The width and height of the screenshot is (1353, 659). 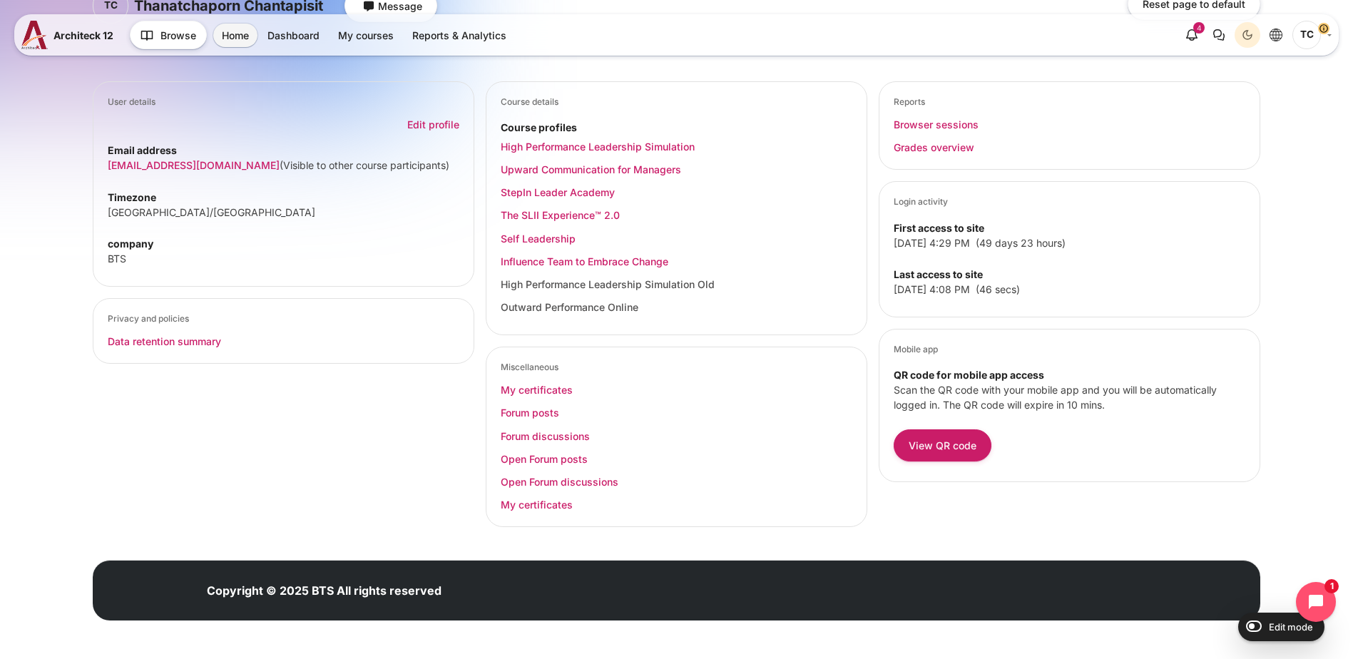 What do you see at coordinates (283, 150) in the screenshot?
I see `dt: Email address` at bounding box center [283, 150].